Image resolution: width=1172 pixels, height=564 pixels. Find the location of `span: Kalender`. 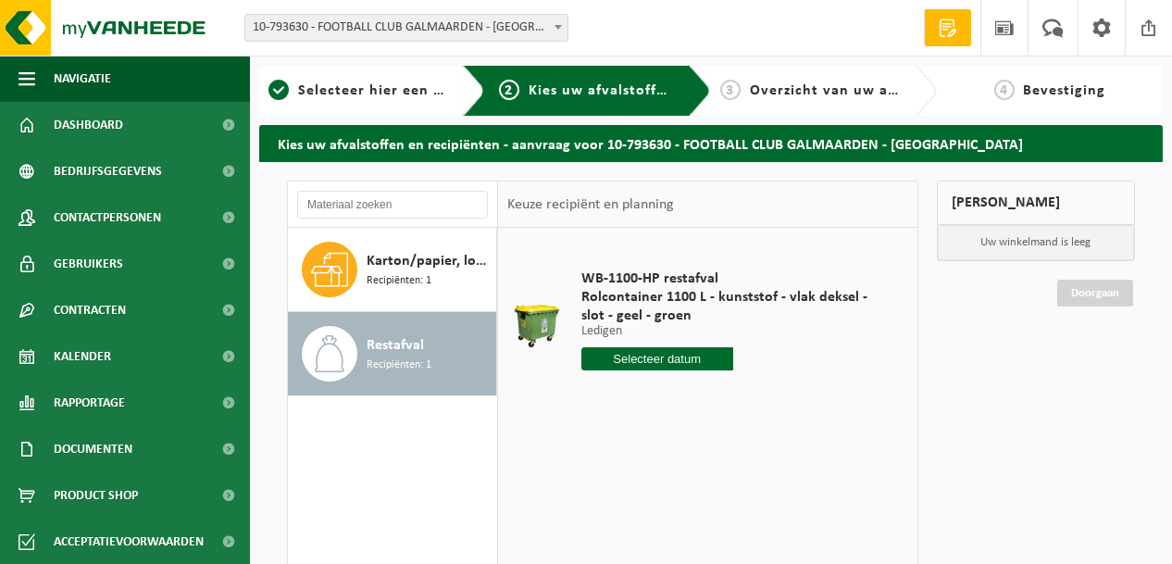

span: Kalender is located at coordinates (82, 356).